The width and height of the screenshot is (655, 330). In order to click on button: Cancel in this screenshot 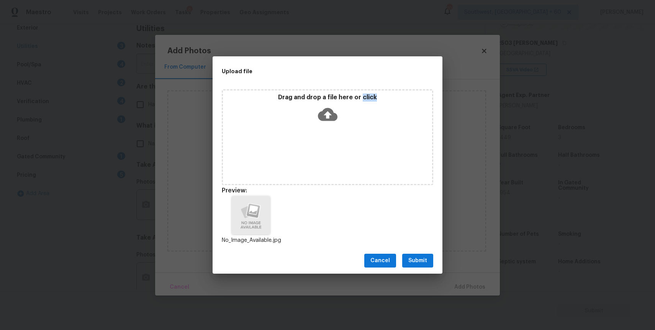, I will do `click(380, 260)`.